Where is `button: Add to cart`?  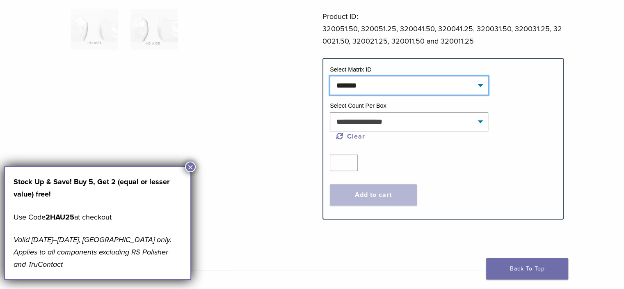 button: Add to cart is located at coordinates (374, 195).